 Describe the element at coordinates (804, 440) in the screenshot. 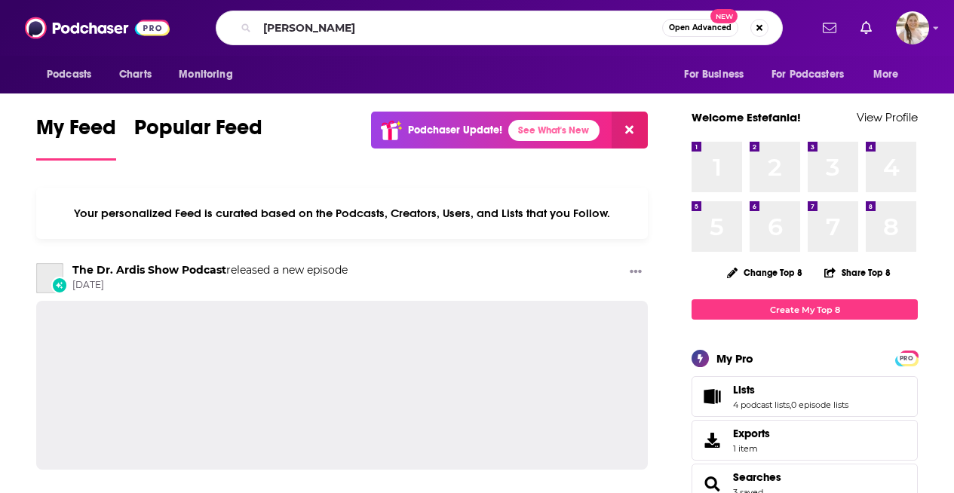

I see `a: Exports` at that location.